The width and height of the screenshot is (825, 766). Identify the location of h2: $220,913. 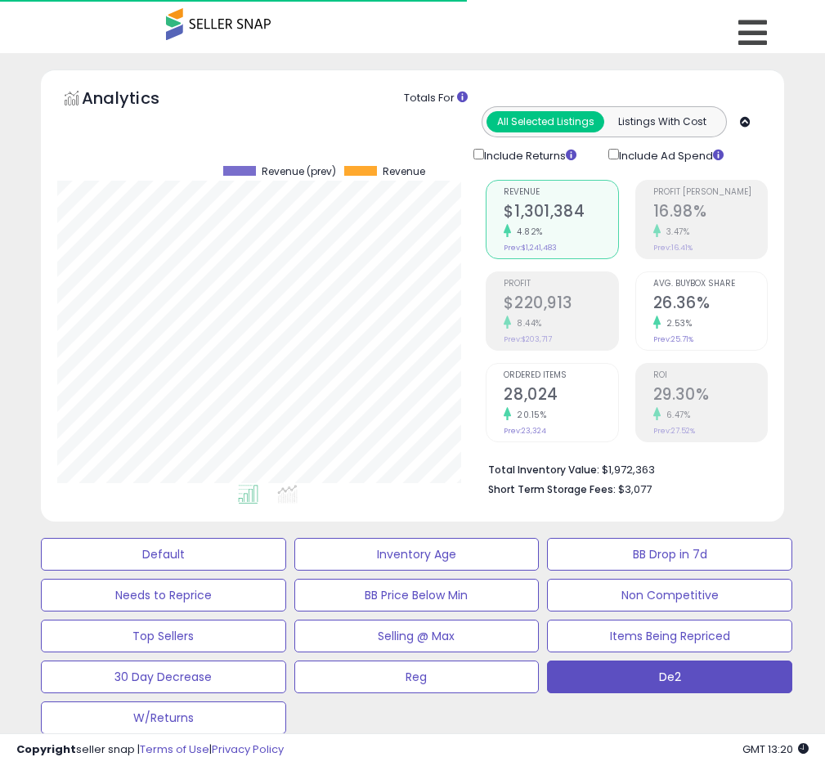
(560, 304).